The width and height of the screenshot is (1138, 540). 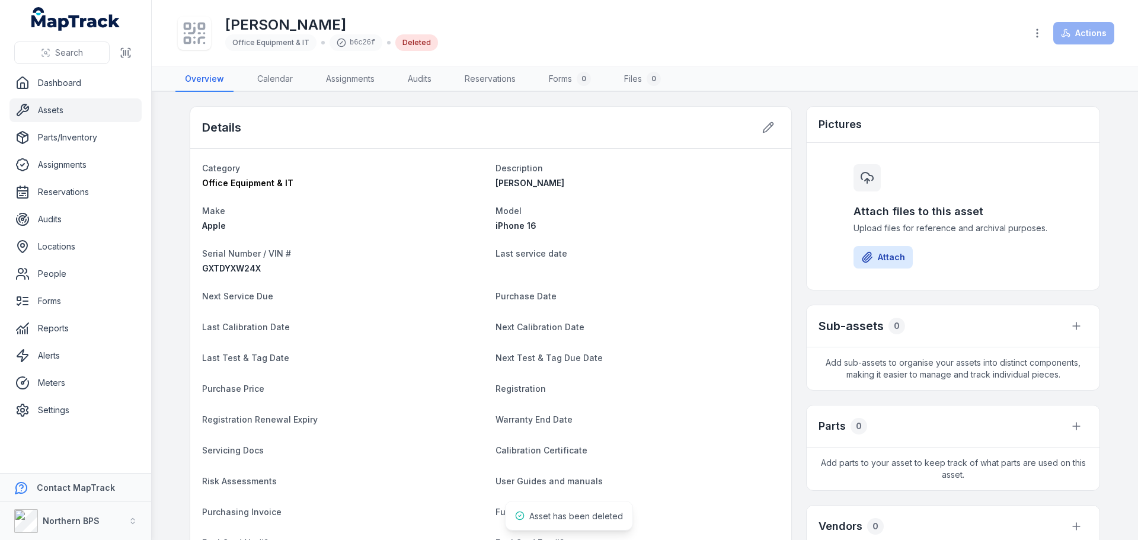 What do you see at coordinates (239, 481) in the screenshot?
I see `span: Risk Assessments` at bounding box center [239, 481].